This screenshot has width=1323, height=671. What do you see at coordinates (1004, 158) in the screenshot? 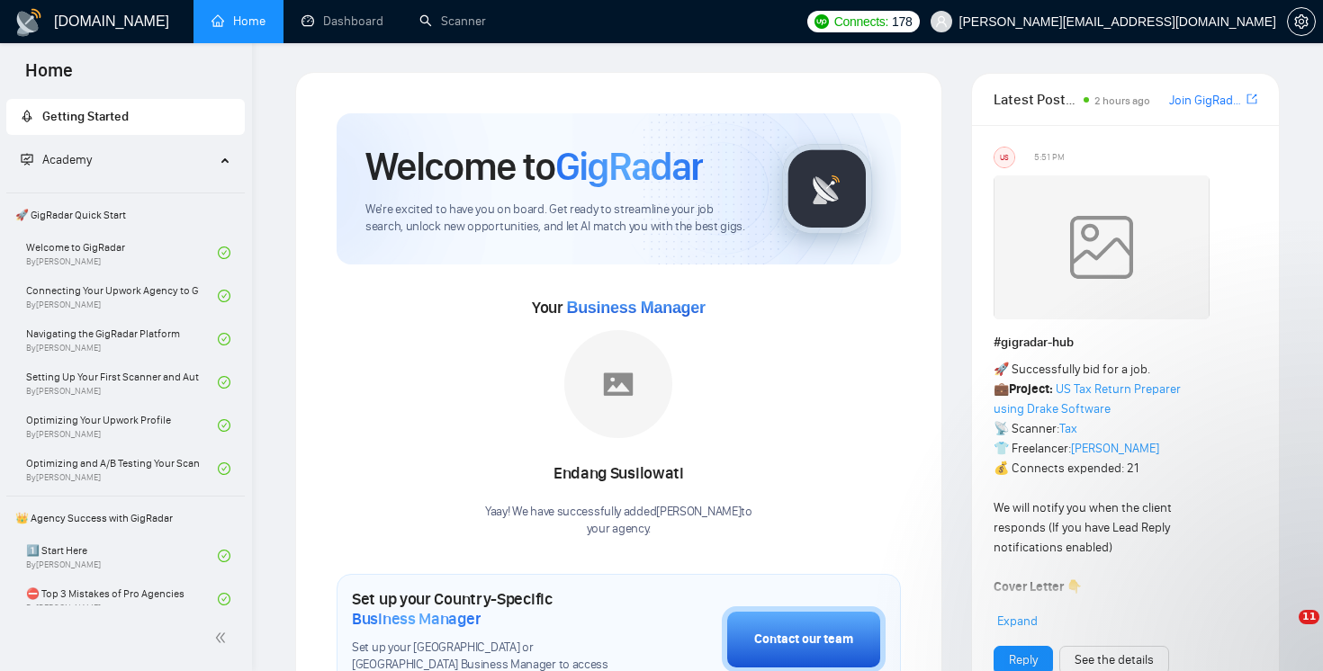
I see `div: US` at bounding box center [1004, 158].